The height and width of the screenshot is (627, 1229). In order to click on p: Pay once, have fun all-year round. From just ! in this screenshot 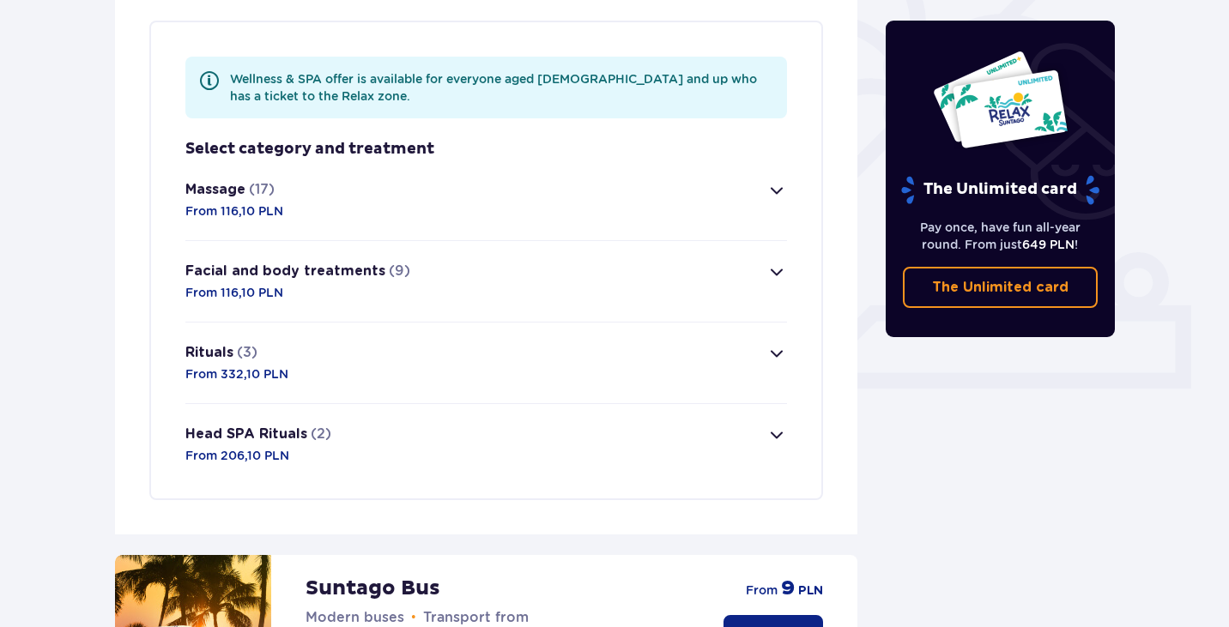, I will do `click(1000, 236)`.